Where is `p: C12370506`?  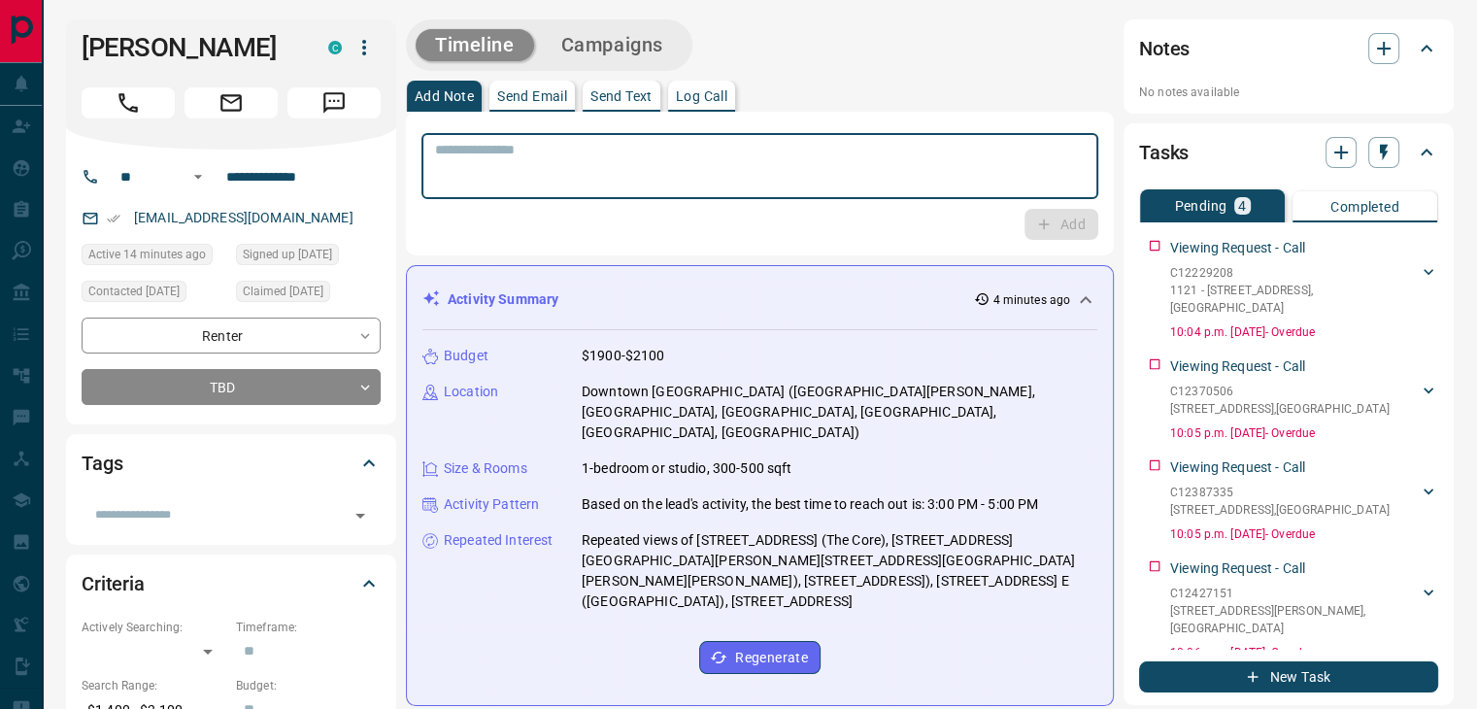 p: C12370506 is located at coordinates (1280, 391).